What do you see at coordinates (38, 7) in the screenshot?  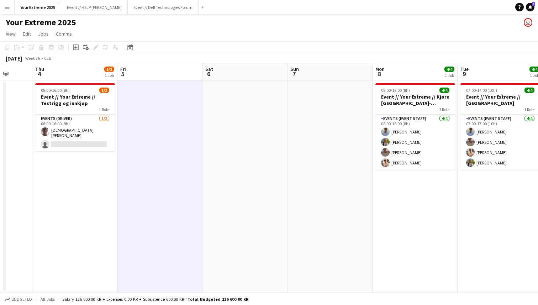 I see `button: Your Extreme 2025` at bounding box center [38, 7].